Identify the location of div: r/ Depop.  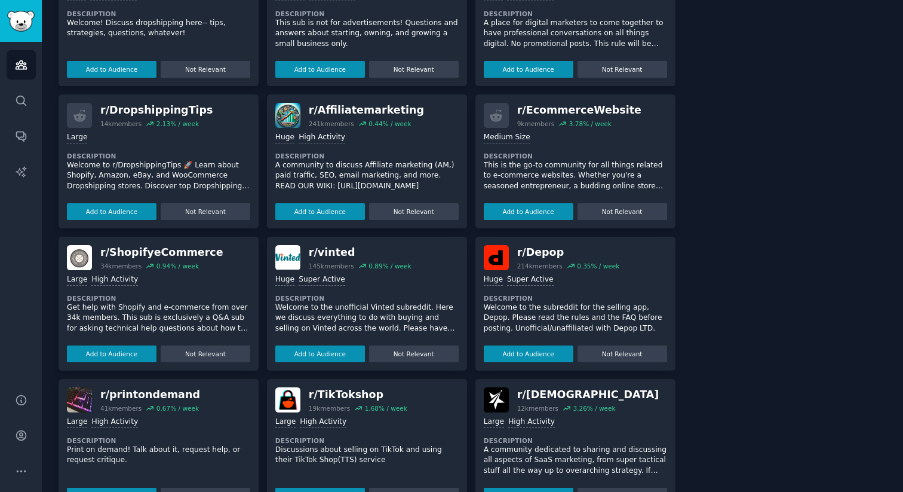
(569, 252).